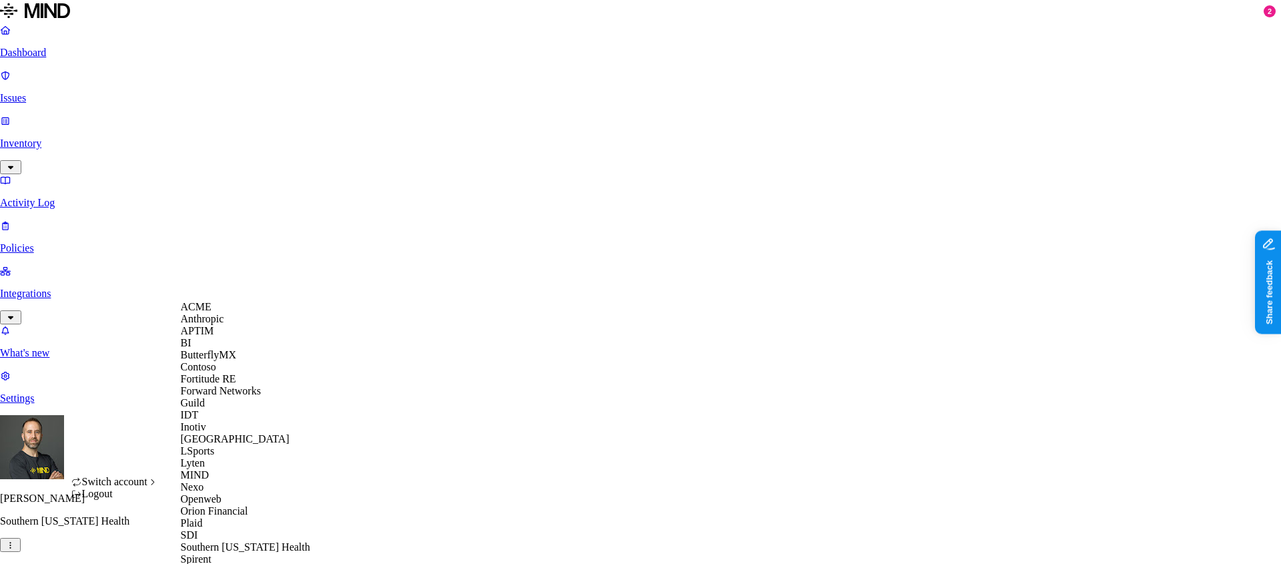 Image resolution: width=1281 pixels, height=564 pixels. Describe the element at coordinates (191, 522) in the screenshot. I see `span: Plaid` at that location.